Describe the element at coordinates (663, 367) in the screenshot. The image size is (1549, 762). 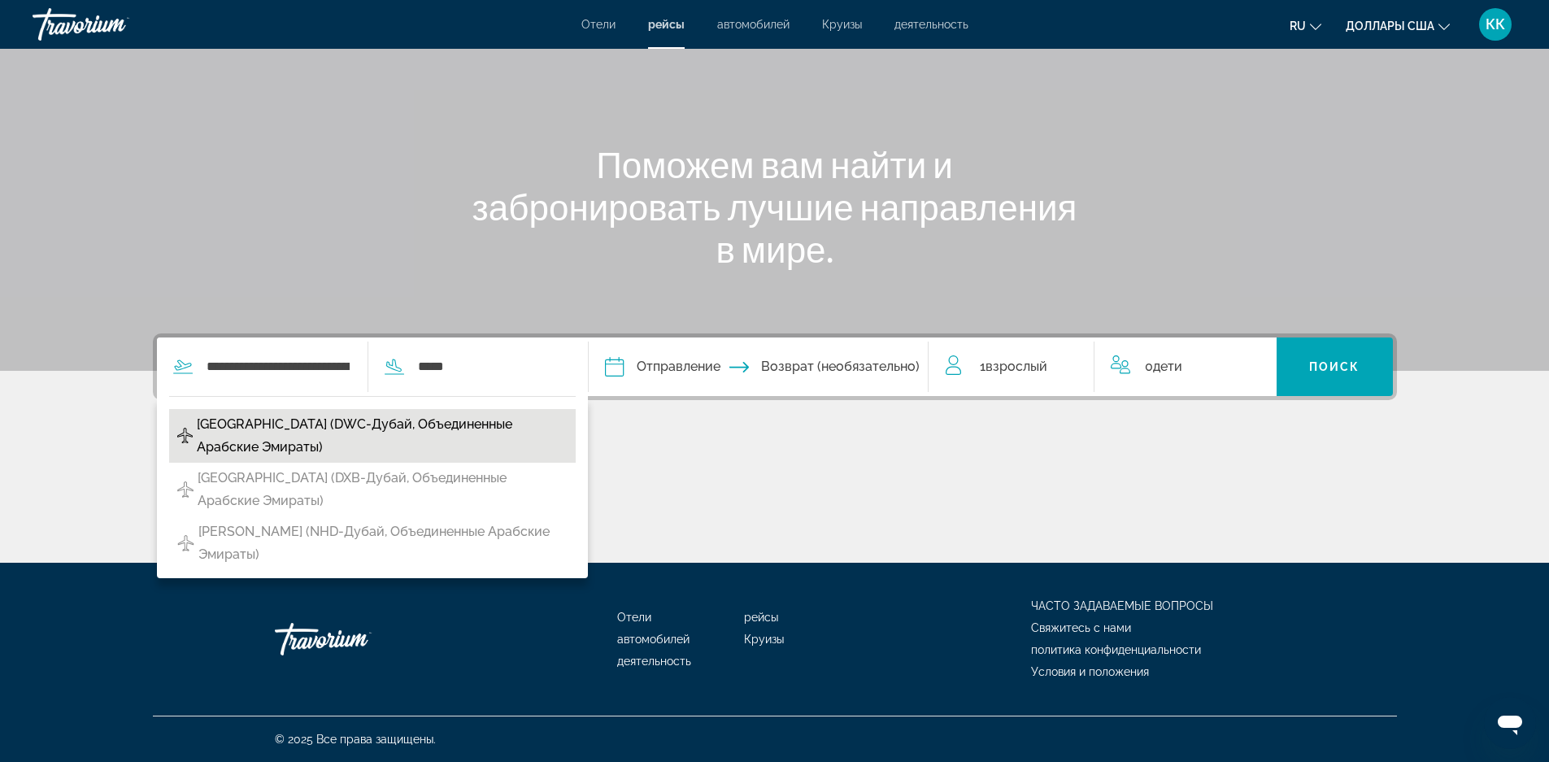
I see `button: Дата вылета` at that location.